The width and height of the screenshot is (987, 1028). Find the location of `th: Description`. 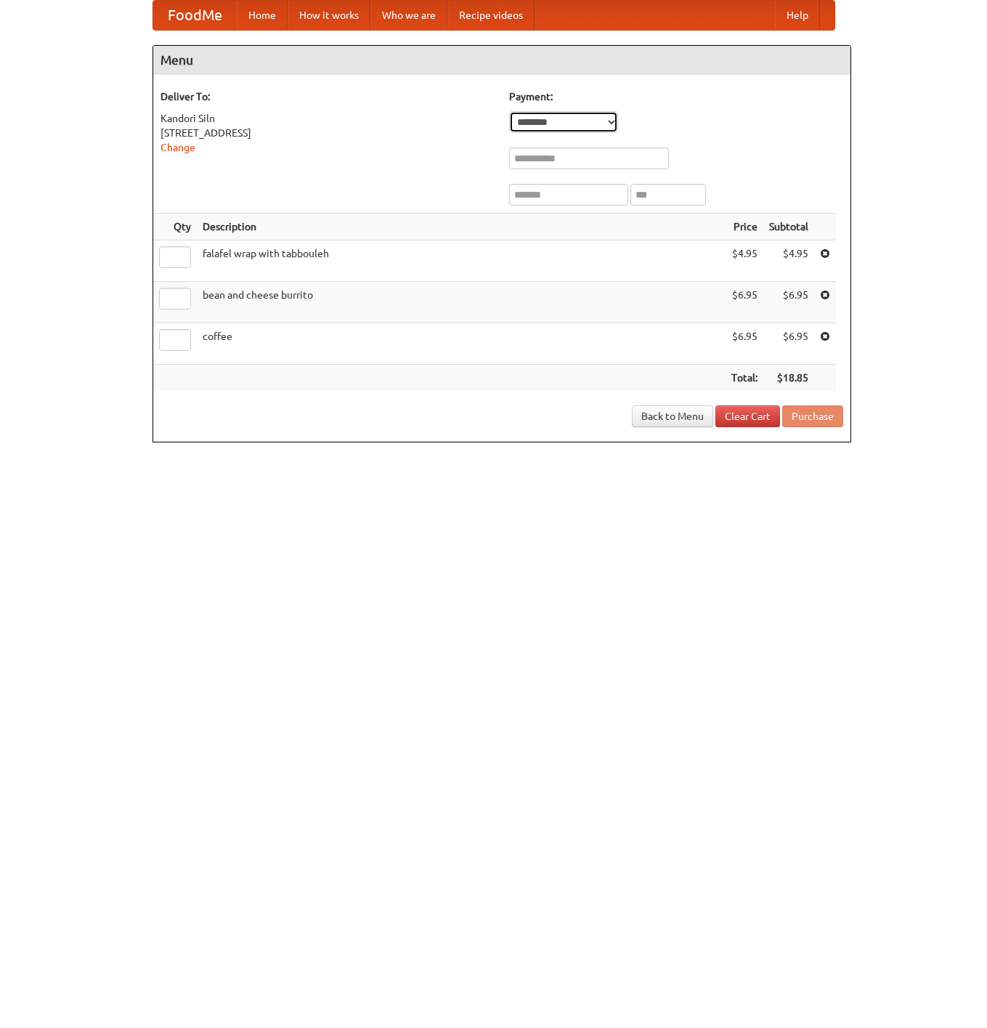

th: Description is located at coordinates (461, 227).